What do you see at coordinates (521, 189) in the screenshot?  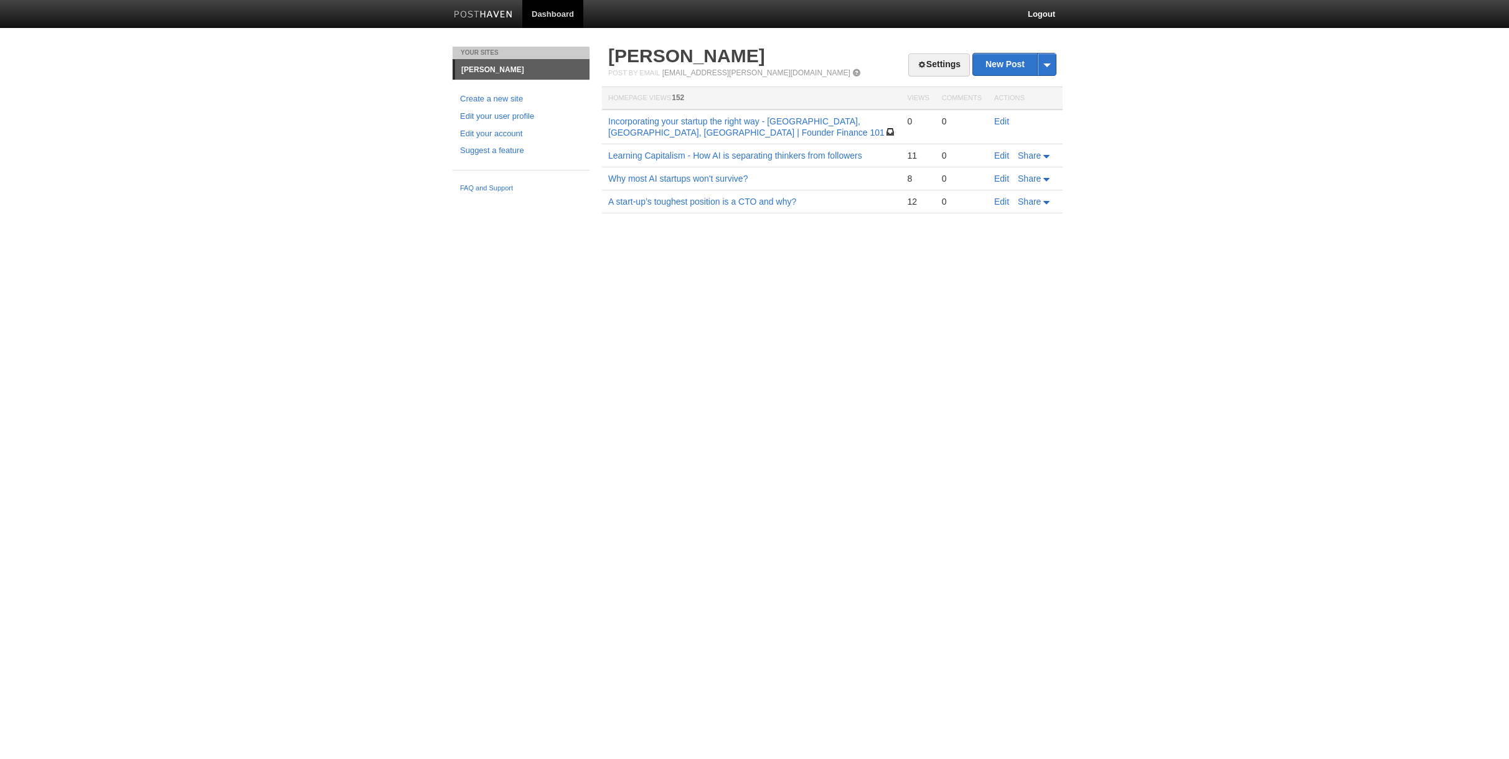 I see `a: FAQ and Support` at bounding box center [521, 189].